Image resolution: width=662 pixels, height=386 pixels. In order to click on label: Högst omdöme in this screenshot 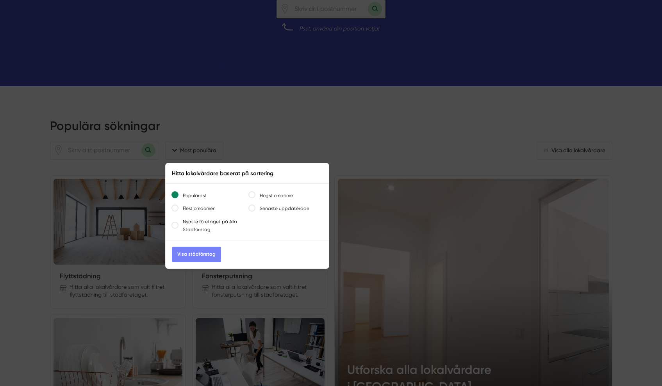, I will do `click(274, 196)`.